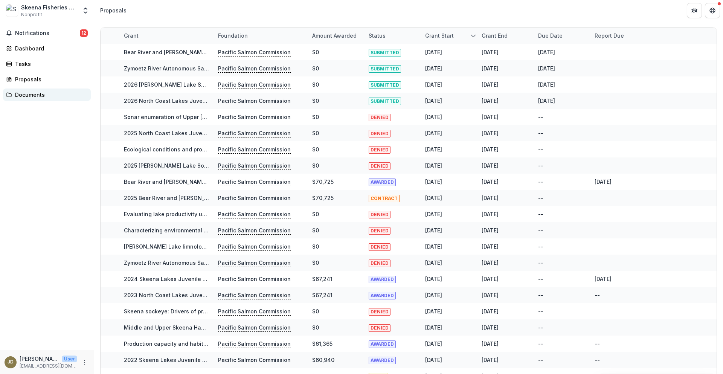 The height and width of the screenshot is (374, 723). What do you see at coordinates (393, 35) in the screenshot?
I see `div: Status` at bounding box center [393, 35].